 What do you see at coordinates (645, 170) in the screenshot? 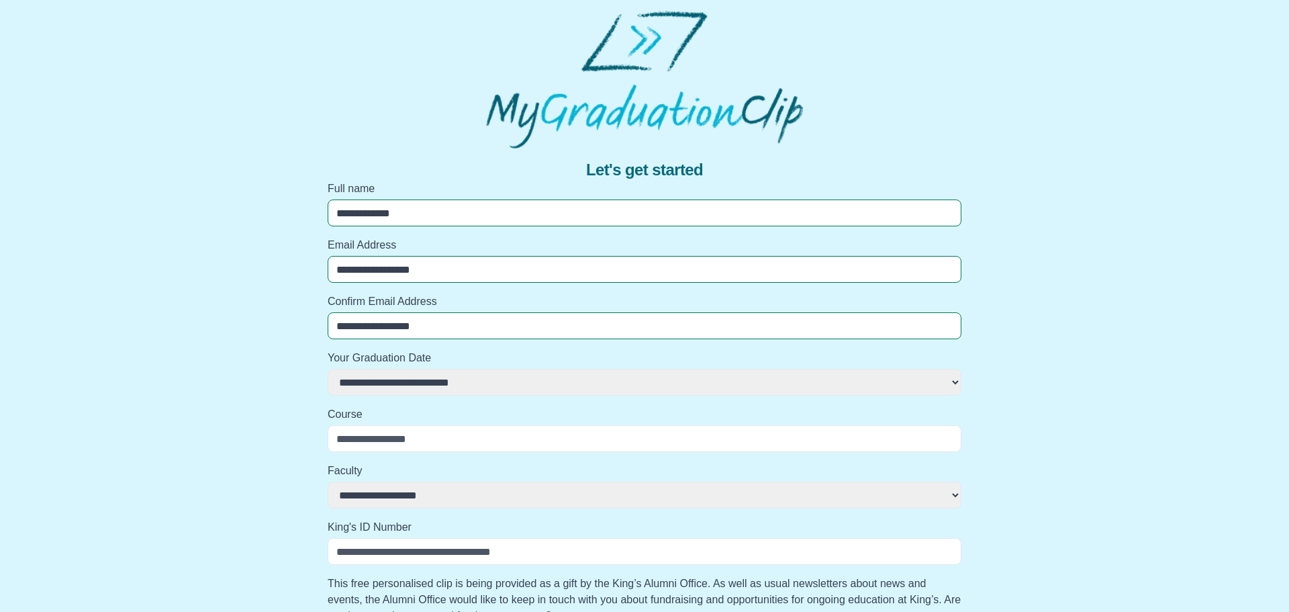
I see `span: Let's get started` at bounding box center [645, 170].